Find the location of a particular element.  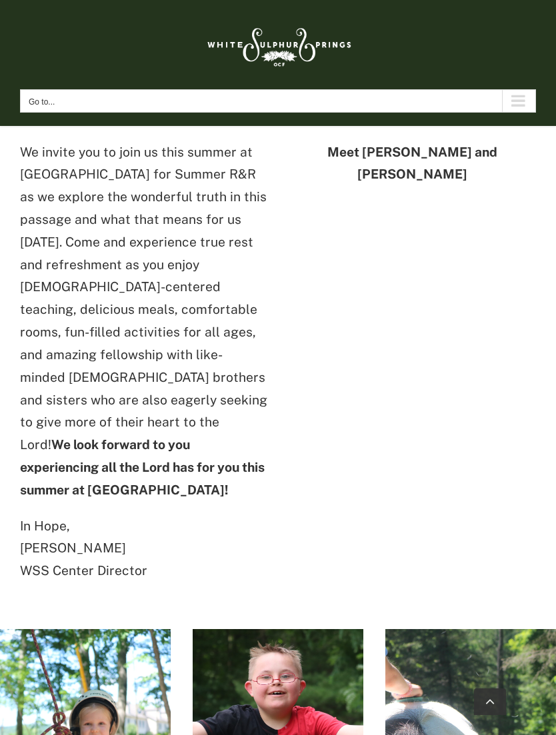

span: Go to... is located at coordinates (41, 102).